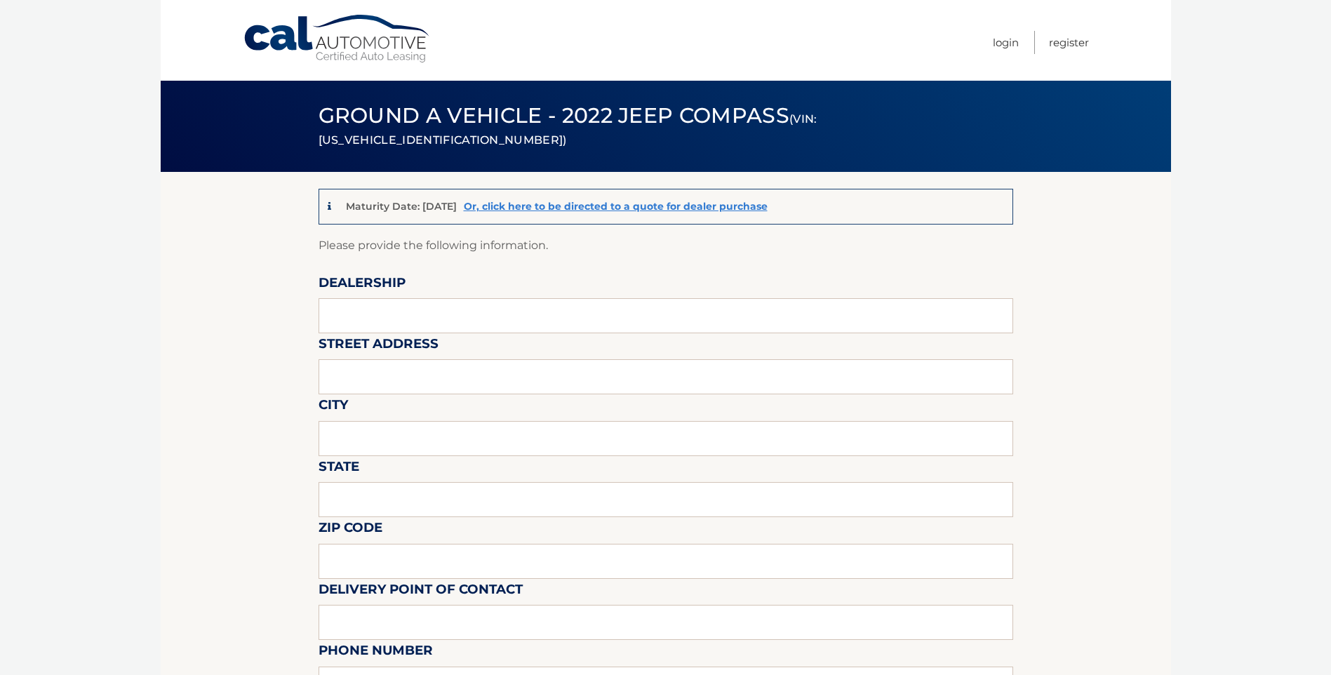 This screenshot has width=1331, height=675. I want to click on a: Register, so click(1068, 42).